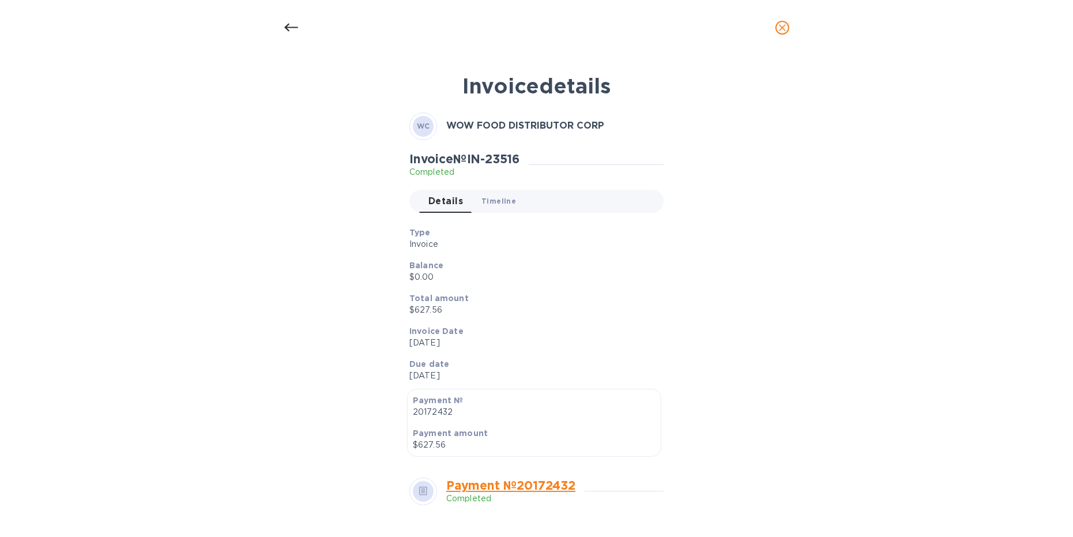 This screenshot has height=537, width=1073. I want to click on b: Invoice details, so click(536, 86).